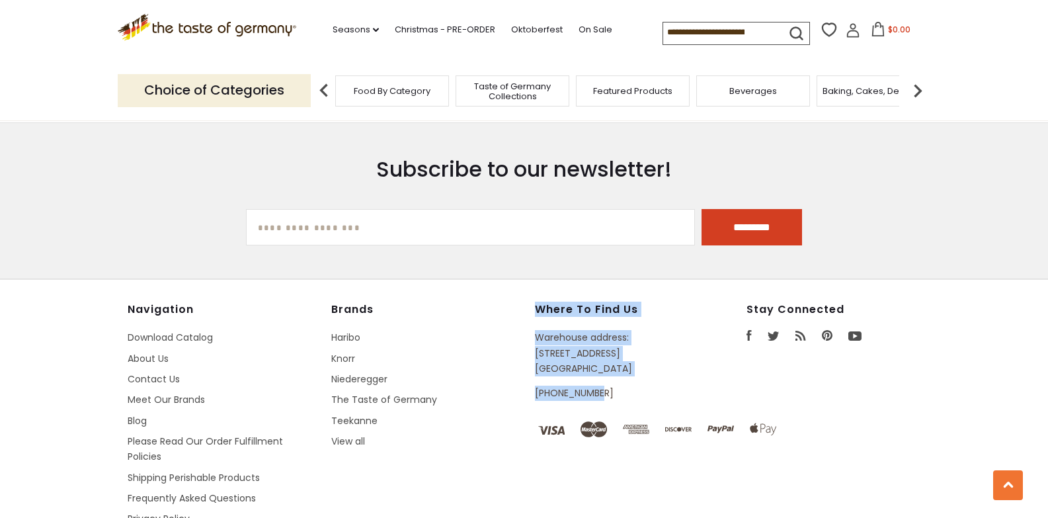  What do you see at coordinates (384, 399) in the screenshot?
I see `a: The Taste of Germany` at bounding box center [384, 399].